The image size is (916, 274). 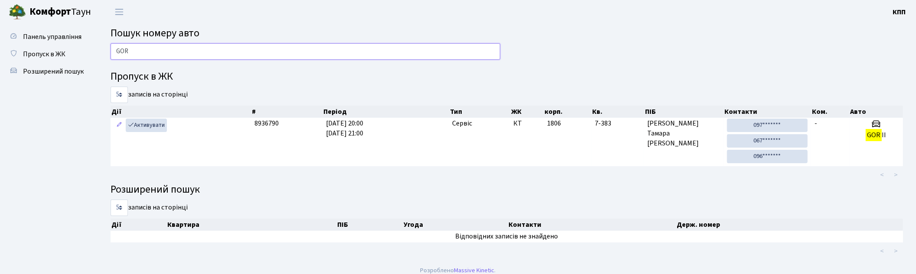 What do you see at coordinates (119, 125) in the screenshot?
I see `a: Редагувати` at bounding box center [119, 125].